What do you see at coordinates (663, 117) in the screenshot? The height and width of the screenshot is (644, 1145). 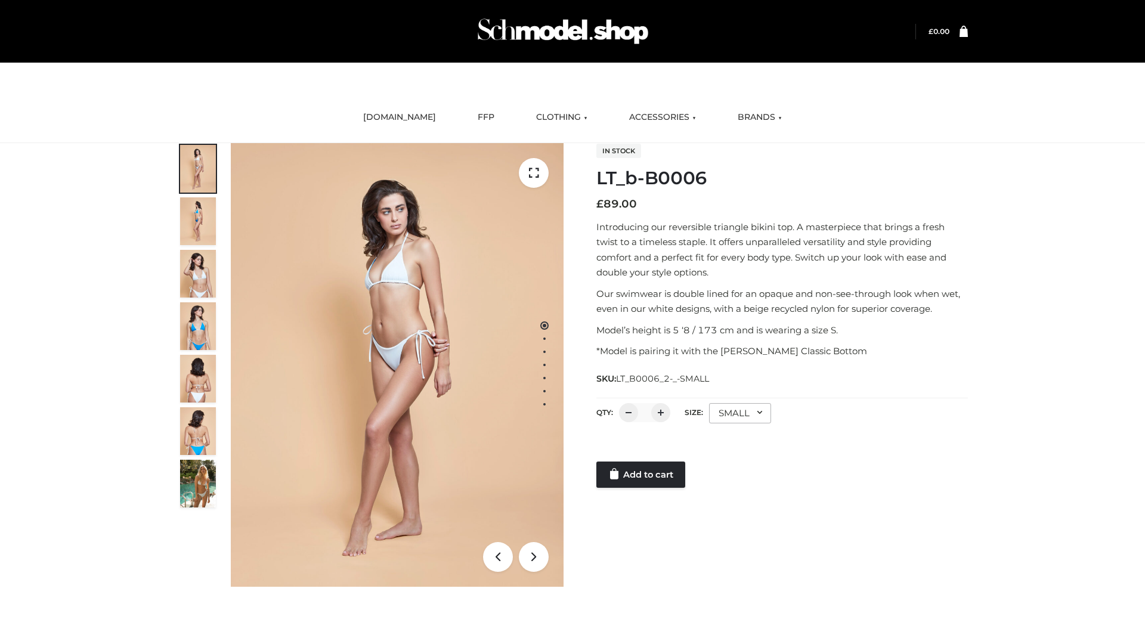 I see `a: ACCESSORIES` at bounding box center [663, 117].